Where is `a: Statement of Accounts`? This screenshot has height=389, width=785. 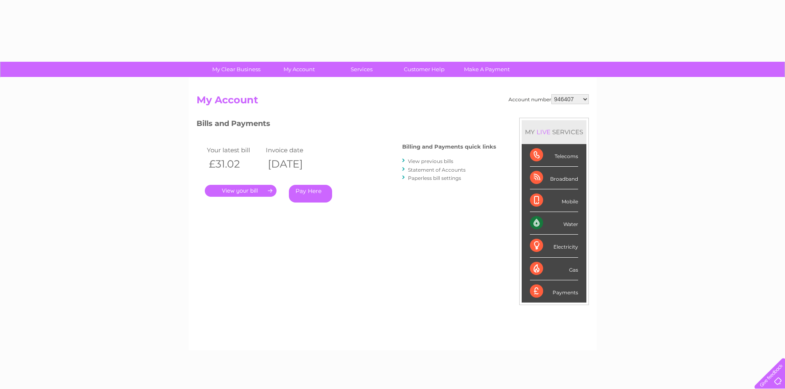 a: Statement of Accounts is located at coordinates (437, 170).